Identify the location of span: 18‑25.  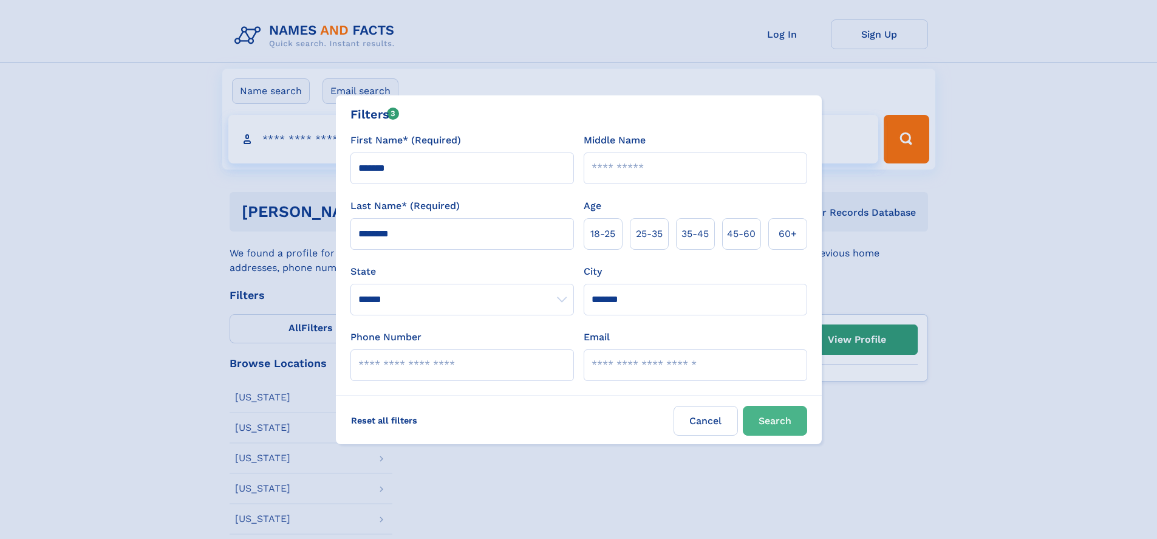
(602, 234).